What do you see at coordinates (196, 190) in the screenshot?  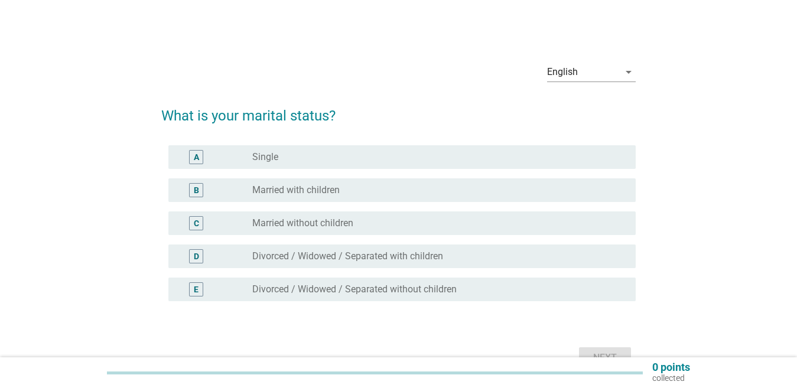 I see `div: B` at bounding box center [196, 190].